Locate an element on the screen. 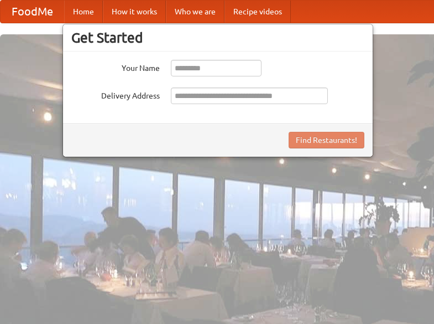 This screenshot has height=324, width=434. a: Home is located at coordinates (84, 12).